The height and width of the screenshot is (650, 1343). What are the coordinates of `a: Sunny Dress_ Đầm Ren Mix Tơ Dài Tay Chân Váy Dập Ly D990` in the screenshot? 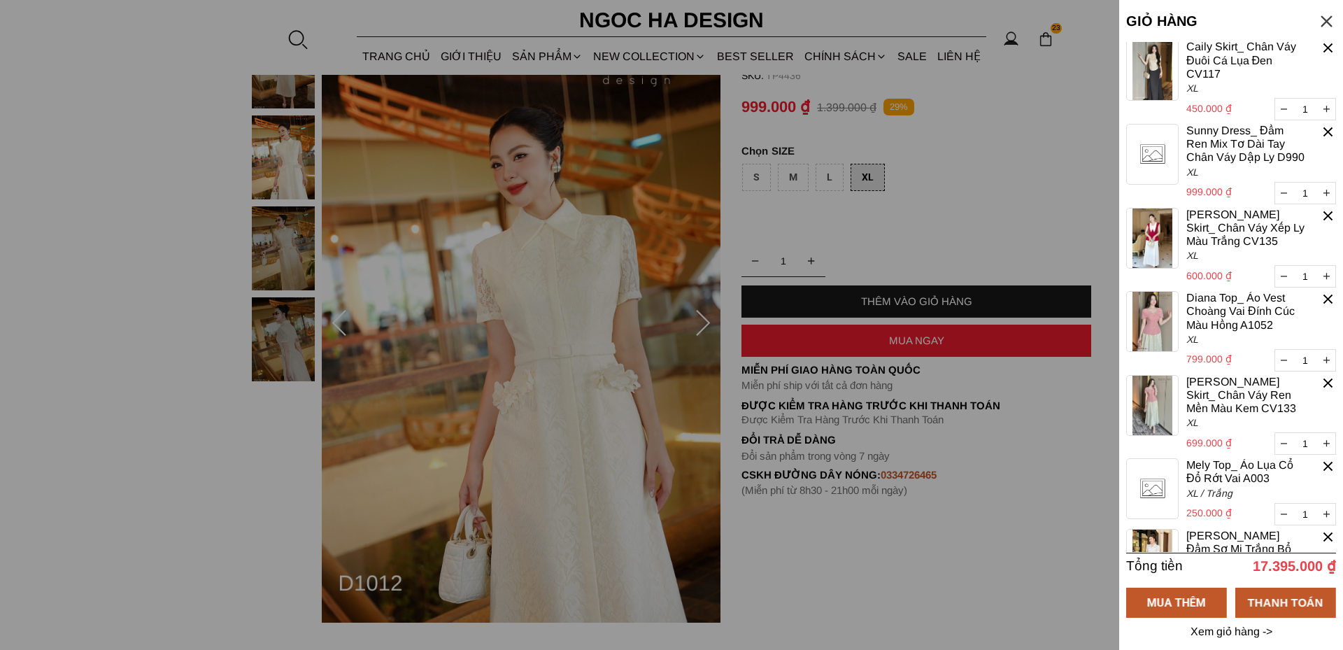 It's located at (1245, 144).